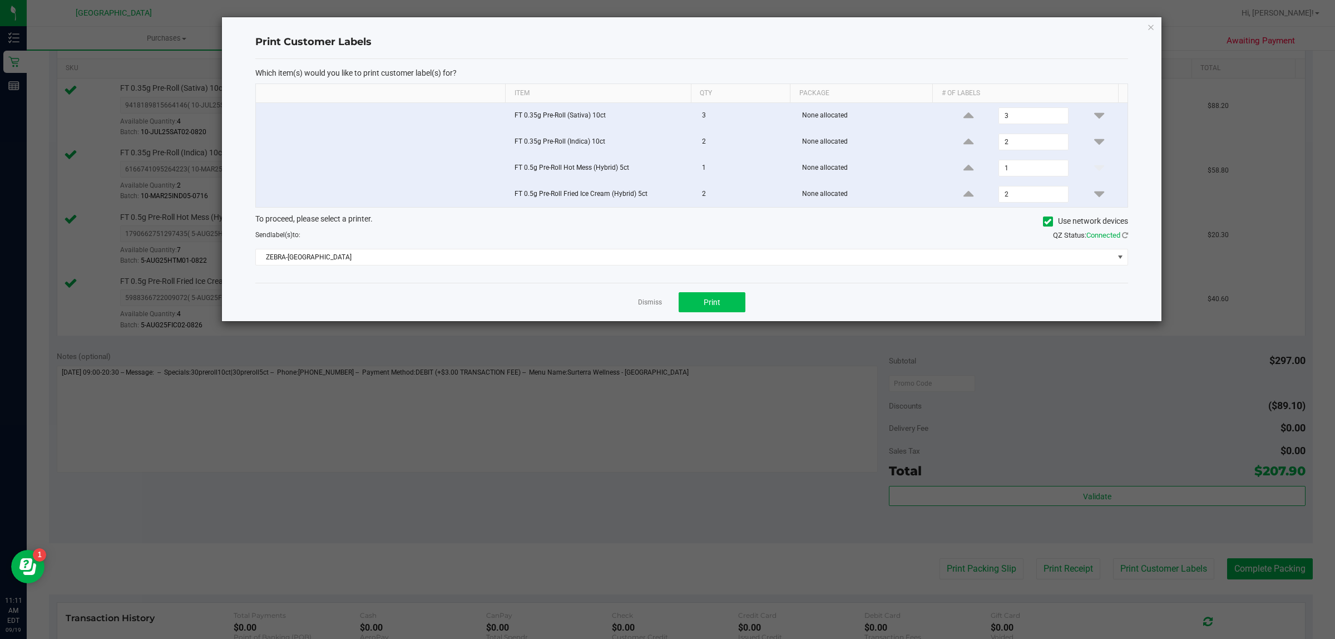  What do you see at coordinates (1025, 93) in the screenshot?
I see `th: # of labels` at bounding box center [1025, 93].